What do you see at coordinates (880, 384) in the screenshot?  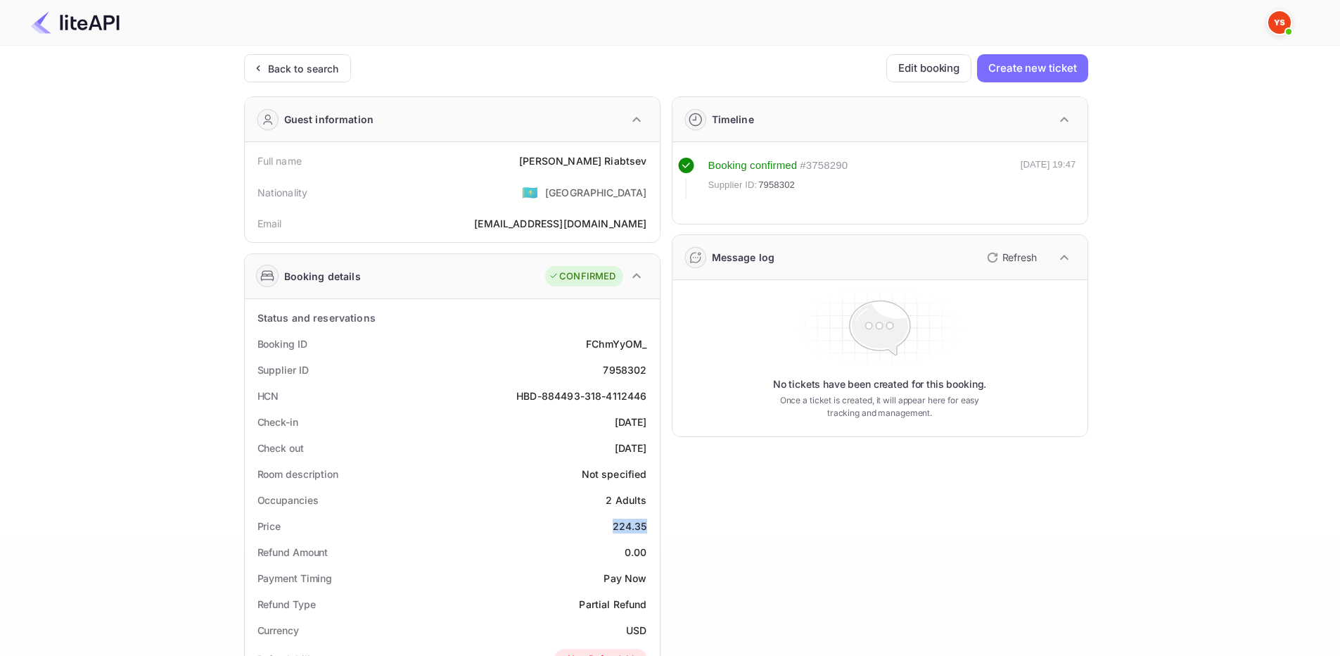 I see `p: No tickets have been created for this booking.` at bounding box center [880, 384].